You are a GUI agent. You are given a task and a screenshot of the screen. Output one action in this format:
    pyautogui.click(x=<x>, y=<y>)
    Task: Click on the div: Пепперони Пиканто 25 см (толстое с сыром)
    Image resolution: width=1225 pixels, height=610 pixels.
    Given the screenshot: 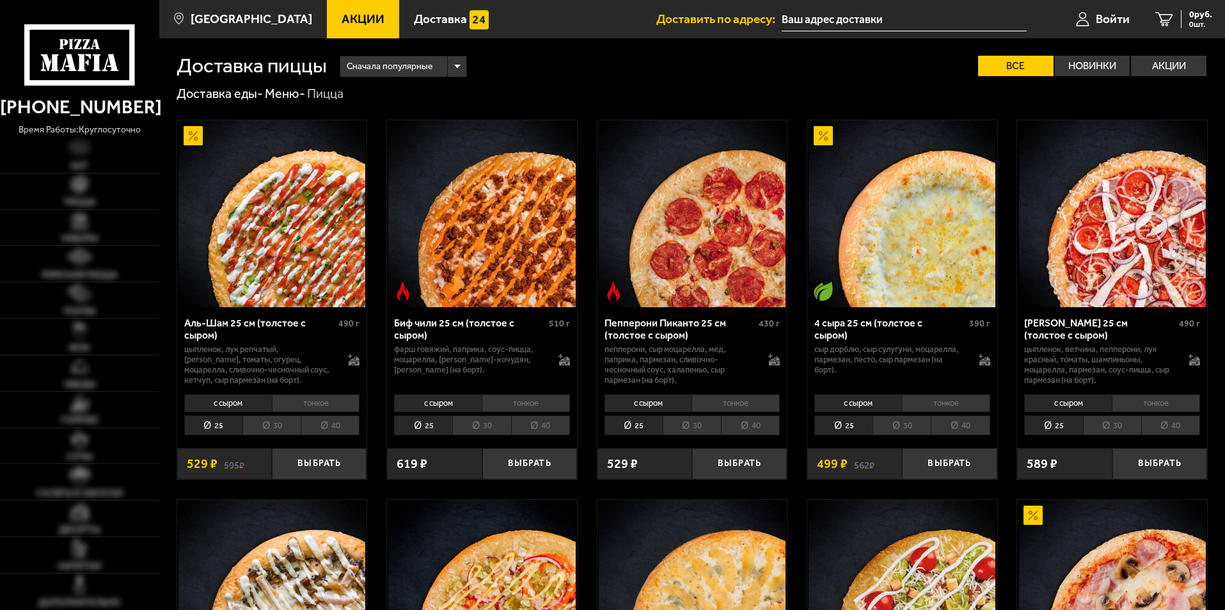 What is the action you would take?
    pyautogui.click(x=680, y=329)
    